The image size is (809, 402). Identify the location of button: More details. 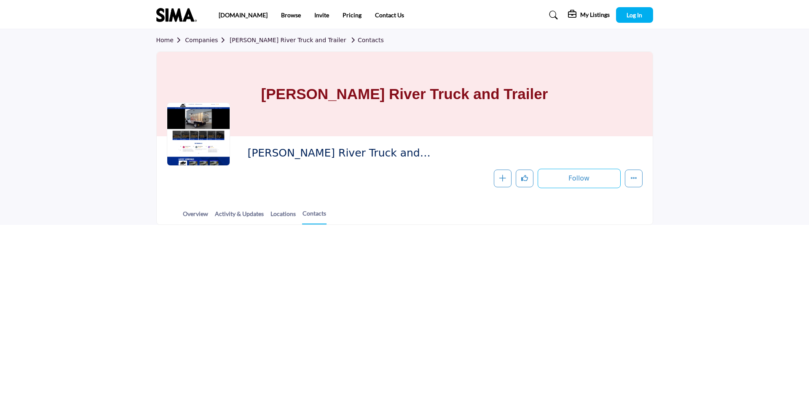
(634, 178).